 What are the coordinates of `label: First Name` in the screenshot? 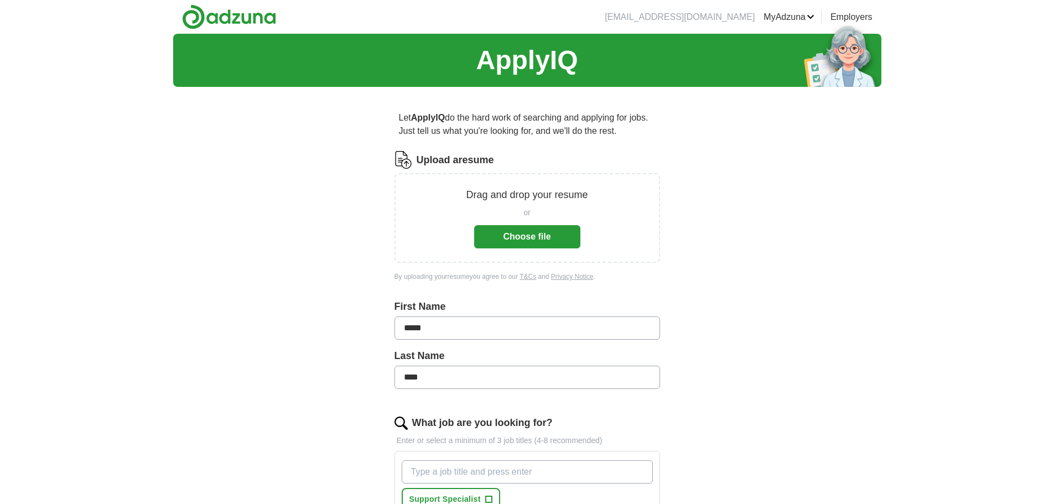 It's located at (527, 307).